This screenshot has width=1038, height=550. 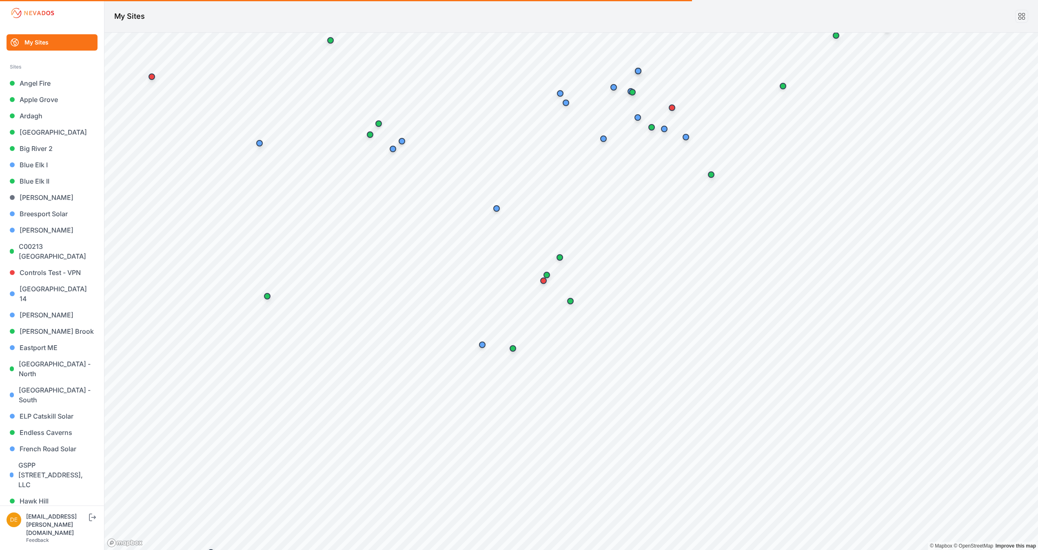 What do you see at coordinates (52, 272) in the screenshot?
I see `a: Controls Test - VPN` at bounding box center [52, 272].